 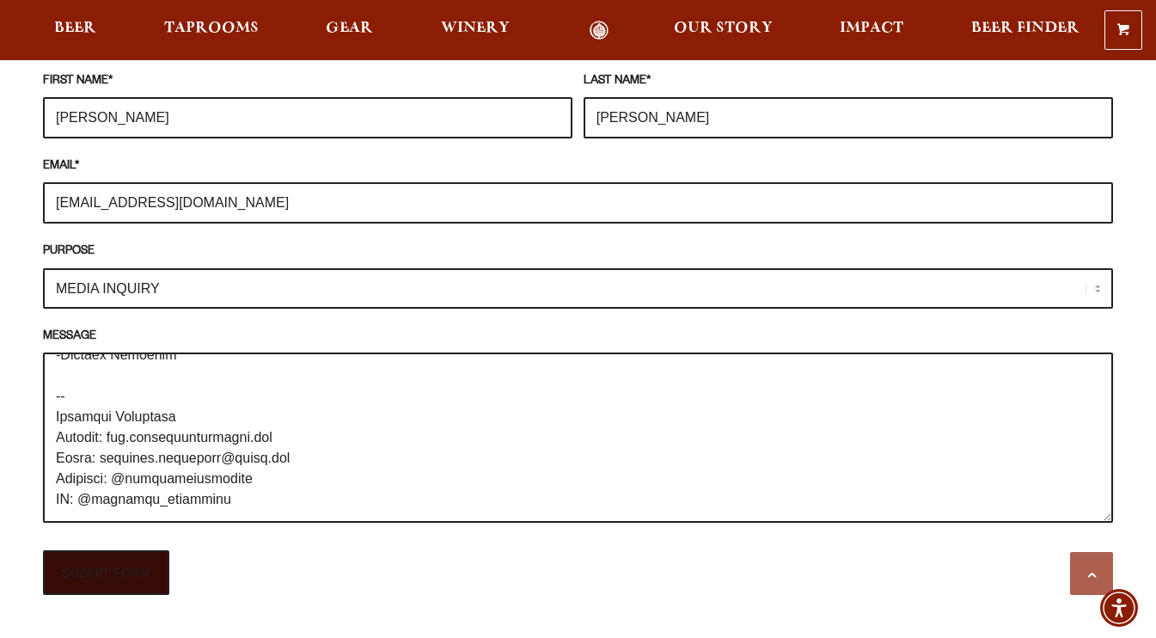 What do you see at coordinates (871, 28) in the screenshot?
I see `span: Impact` at bounding box center [871, 28].